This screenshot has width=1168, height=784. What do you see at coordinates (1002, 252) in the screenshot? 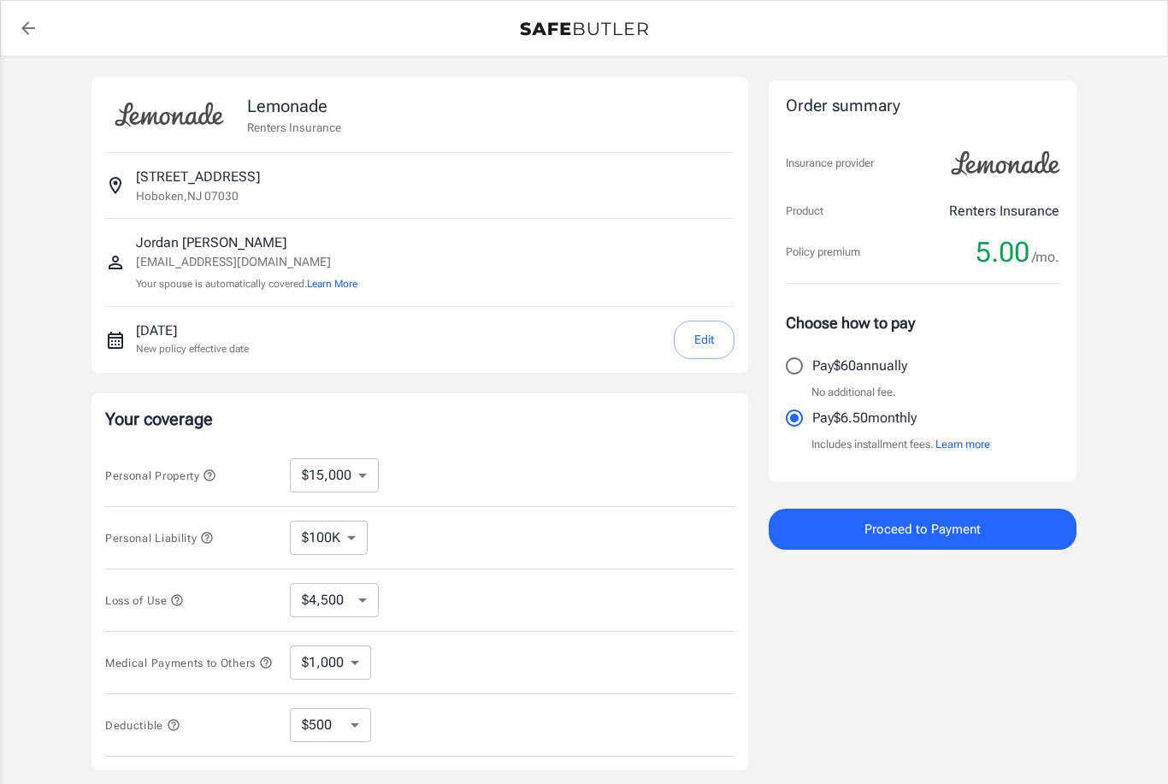
I see `span: 5.00` at bounding box center [1002, 252].